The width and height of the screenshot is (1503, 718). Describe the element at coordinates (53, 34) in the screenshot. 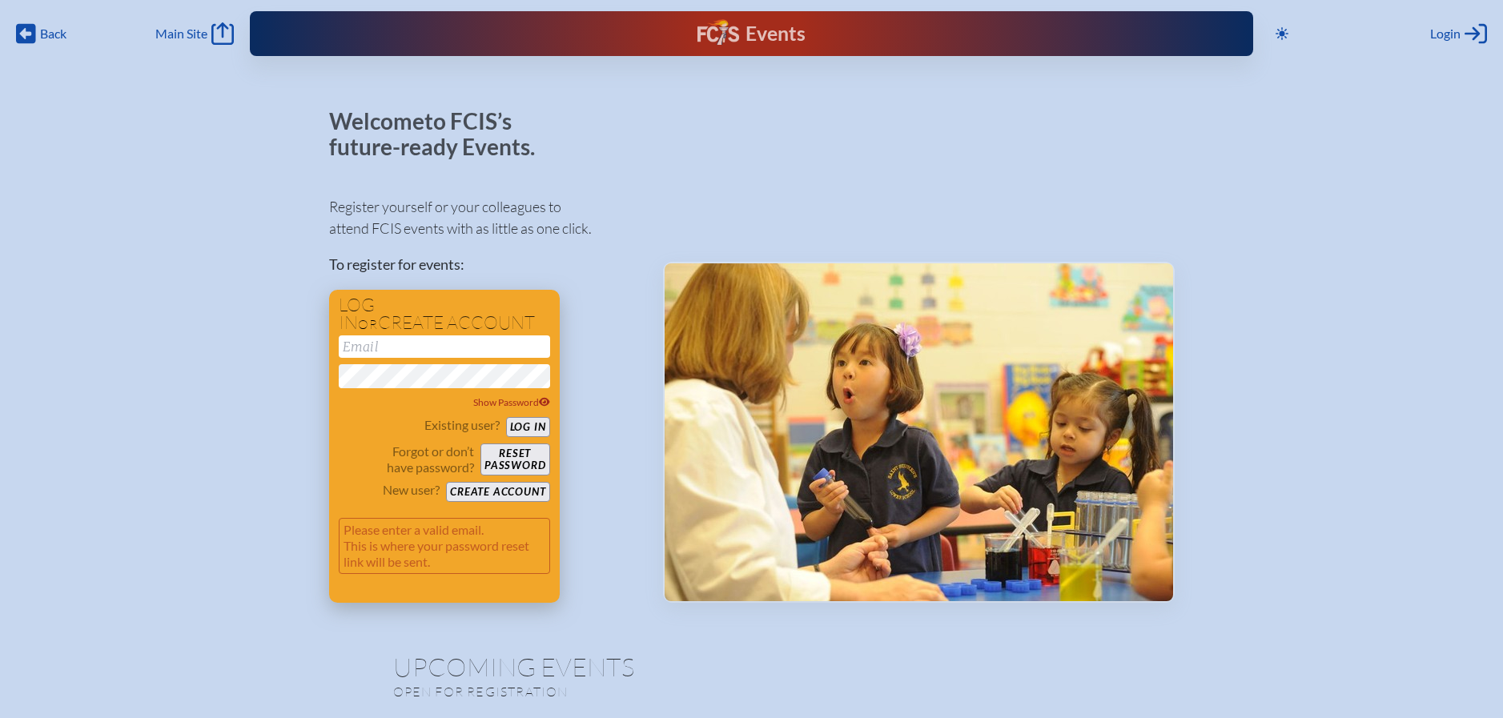

I see `span: Back` at that location.